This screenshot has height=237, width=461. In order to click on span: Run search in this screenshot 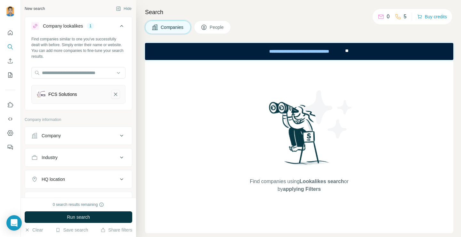, I will do `click(78, 217)`.